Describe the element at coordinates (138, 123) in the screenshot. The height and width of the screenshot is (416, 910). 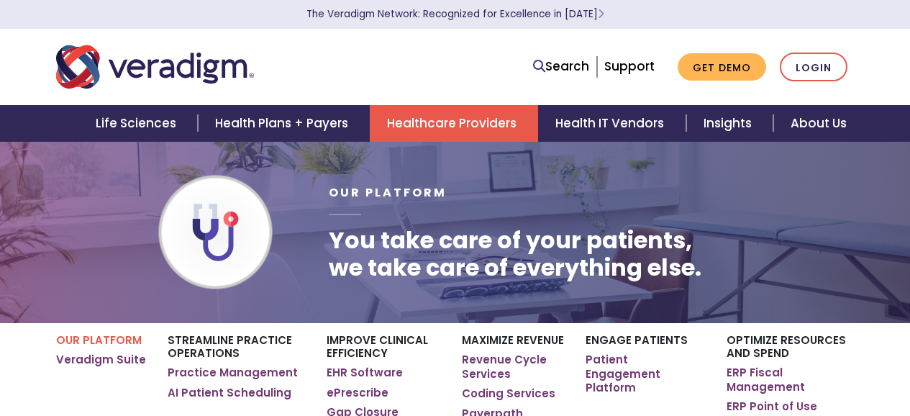
I see `a: Life Sciences` at that location.